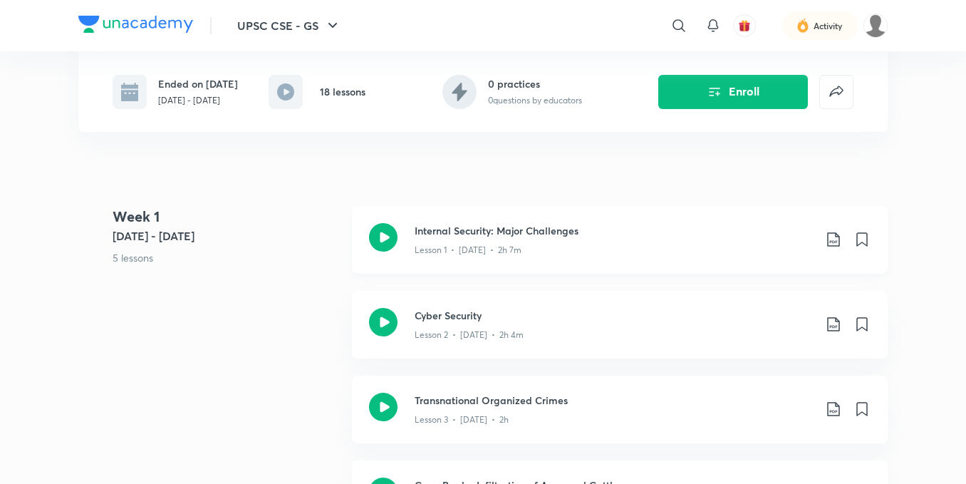 This screenshot has width=966, height=484. Describe the element at coordinates (614, 400) in the screenshot. I see `h3: Transnational Organized Crimes` at that location.